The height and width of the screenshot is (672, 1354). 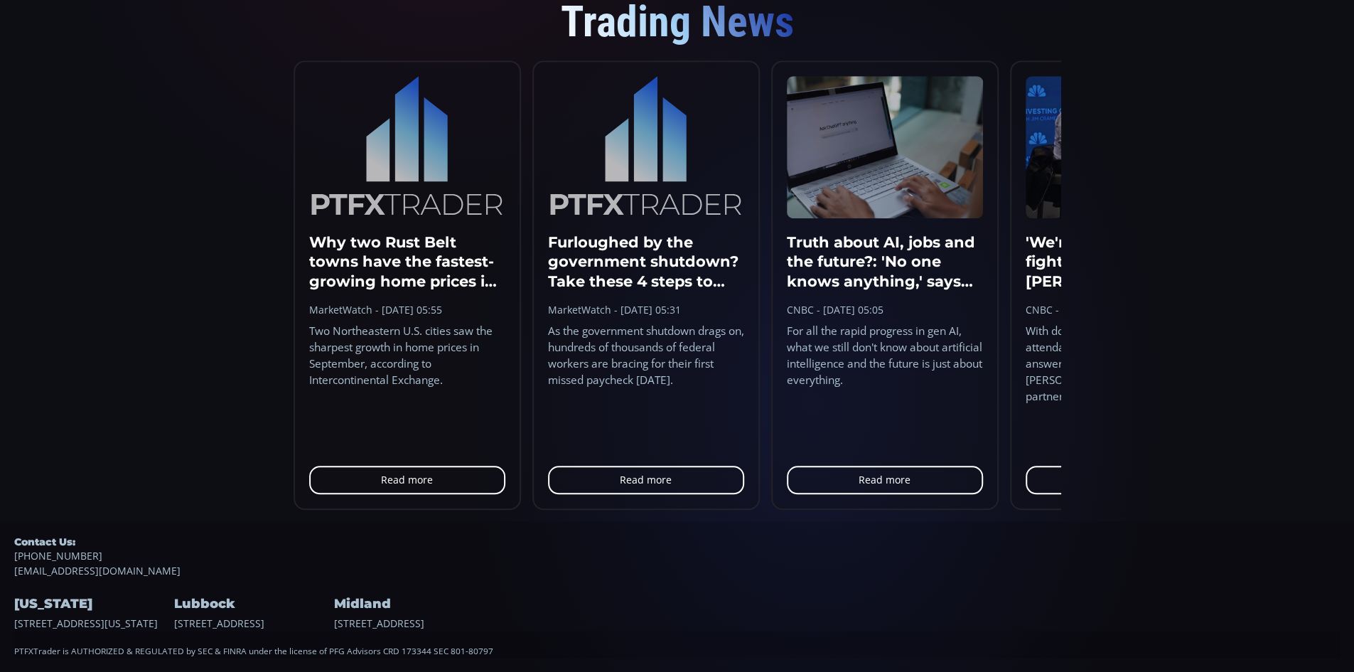 What do you see at coordinates (646, 355) in the screenshot?
I see `div: As the government shutdown drags on, hundreds of thousands of federal workers are bracing for the...` at bounding box center [646, 355].